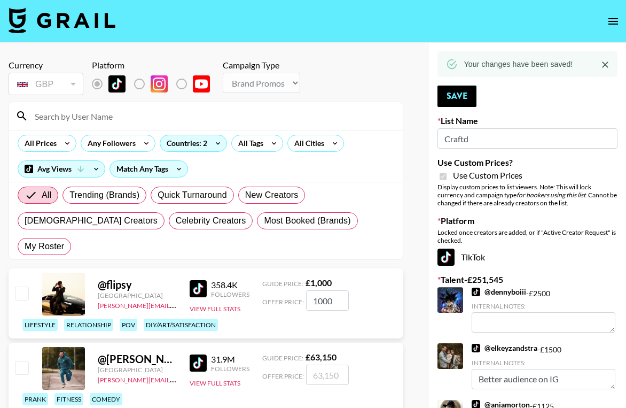  What do you see at coordinates (128, 324) in the screenshot?
I see `div: pov` at bounding box center [128, 324].